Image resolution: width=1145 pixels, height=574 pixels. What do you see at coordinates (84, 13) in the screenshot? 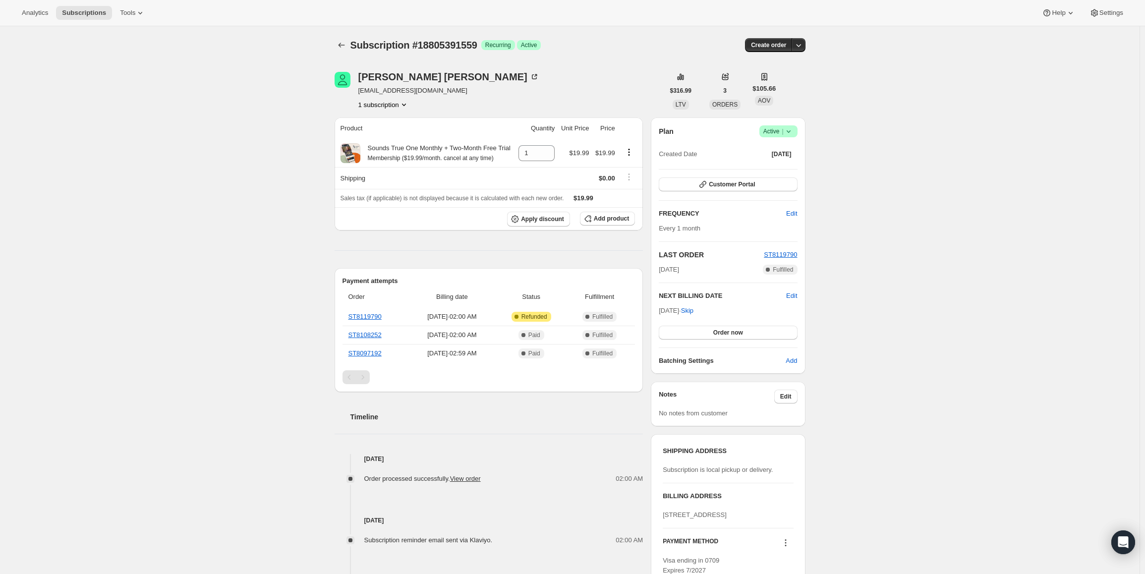
I see `button: Subscriptions` at bounding box center [84, 13].